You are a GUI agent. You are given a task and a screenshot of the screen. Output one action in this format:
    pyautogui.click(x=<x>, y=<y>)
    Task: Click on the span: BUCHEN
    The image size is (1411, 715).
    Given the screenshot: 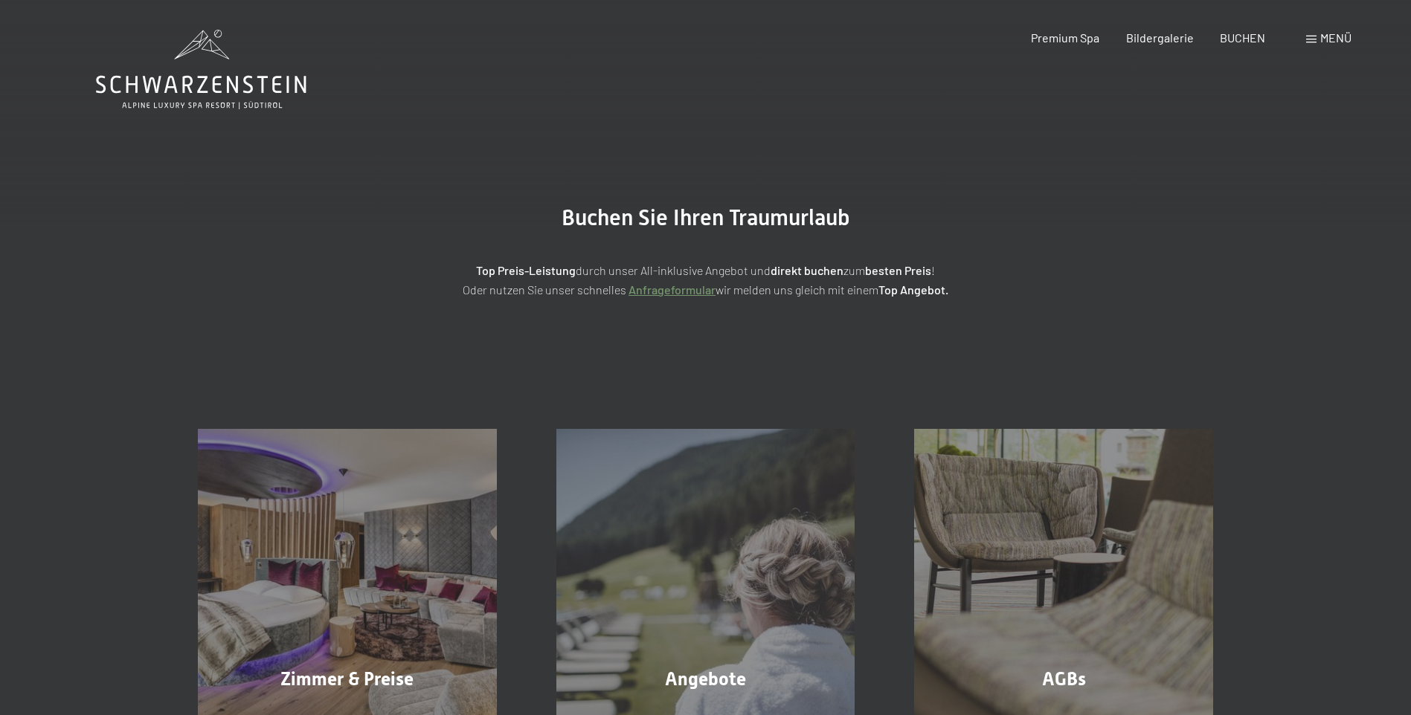 What is the action you would take?
    pyautogui.click(x=1242, y=37)
    